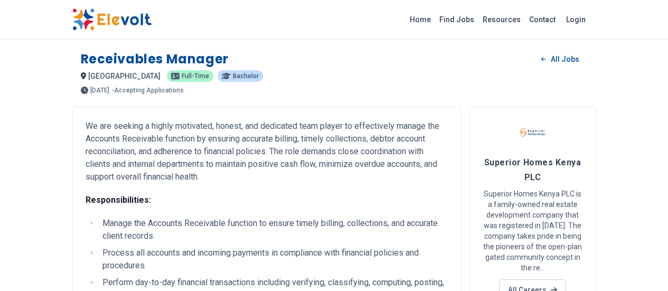 Image resolution: width=668 pixels, height=291 pixels. Describe the element at coordinates (559, 59) in the screenshot. I see `a: All Jobs` at that location.